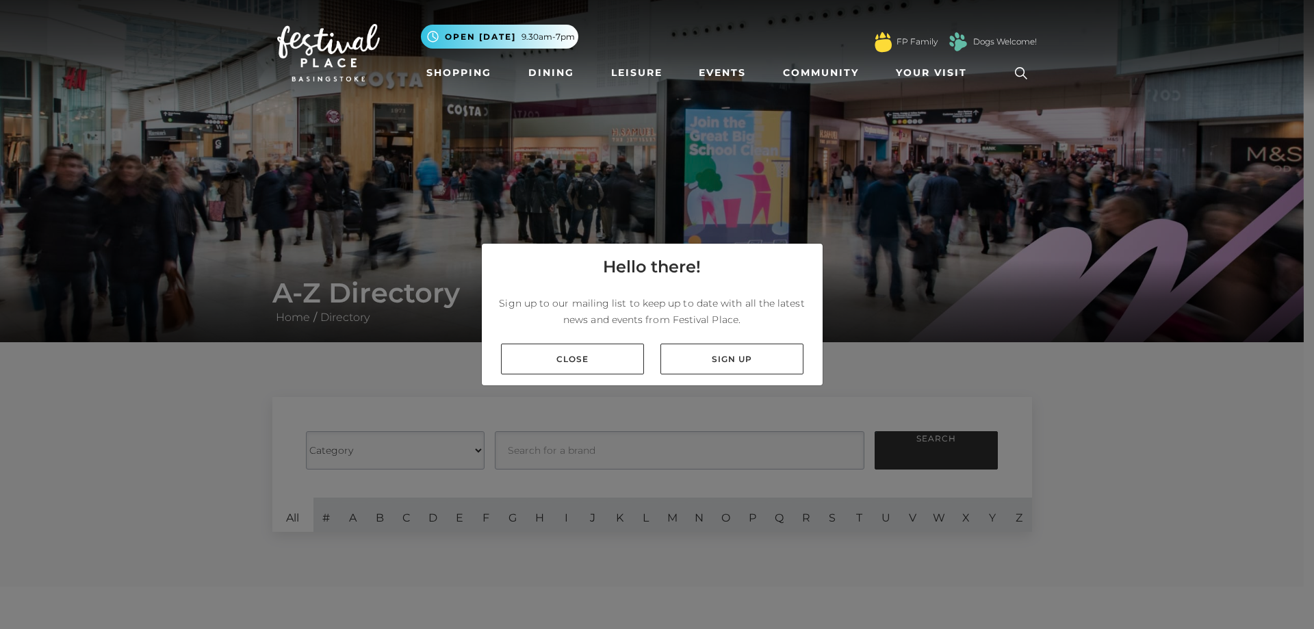 This screenshot has height=629, width=1314. Describe the element at coordinates (548, 37) in the screenshot. I see `span: 9.30am-7pm` at that location.